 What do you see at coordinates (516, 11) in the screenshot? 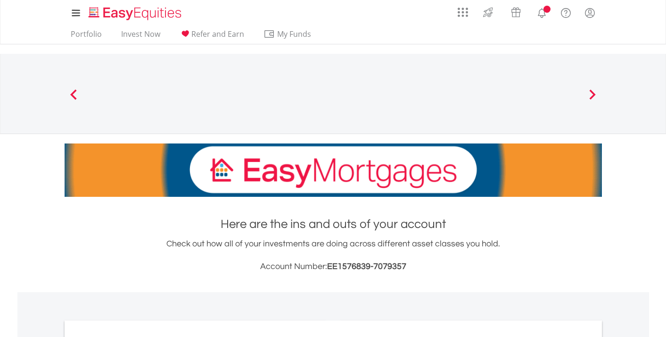
I see `a: Vouchers` at bounding box center [516, 11].